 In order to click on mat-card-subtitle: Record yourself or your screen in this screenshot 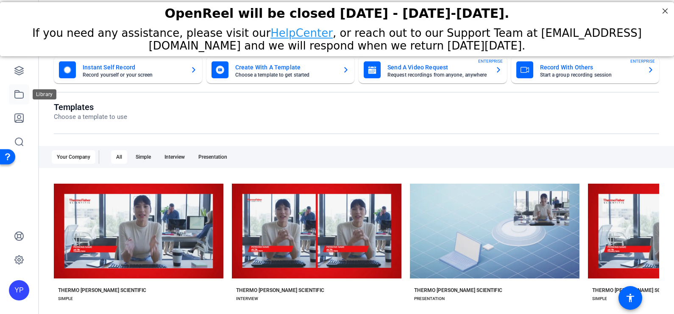, I will do `click(133, 75)`.